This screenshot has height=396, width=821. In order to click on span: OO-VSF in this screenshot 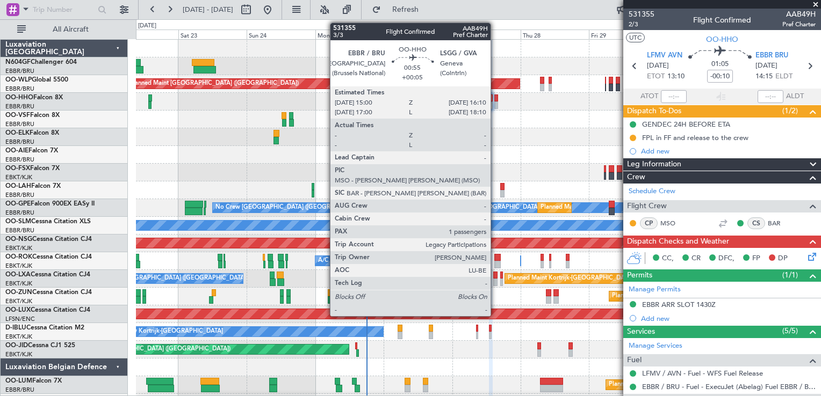, I will do `click(18, 115)`.